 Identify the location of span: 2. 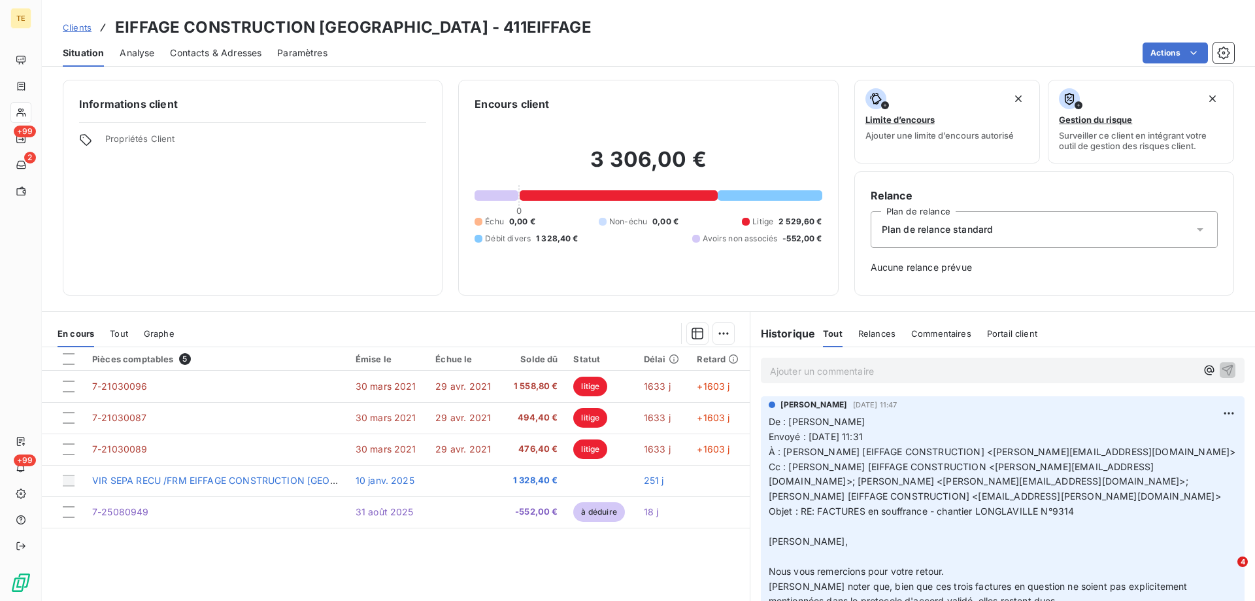
(30, 158).